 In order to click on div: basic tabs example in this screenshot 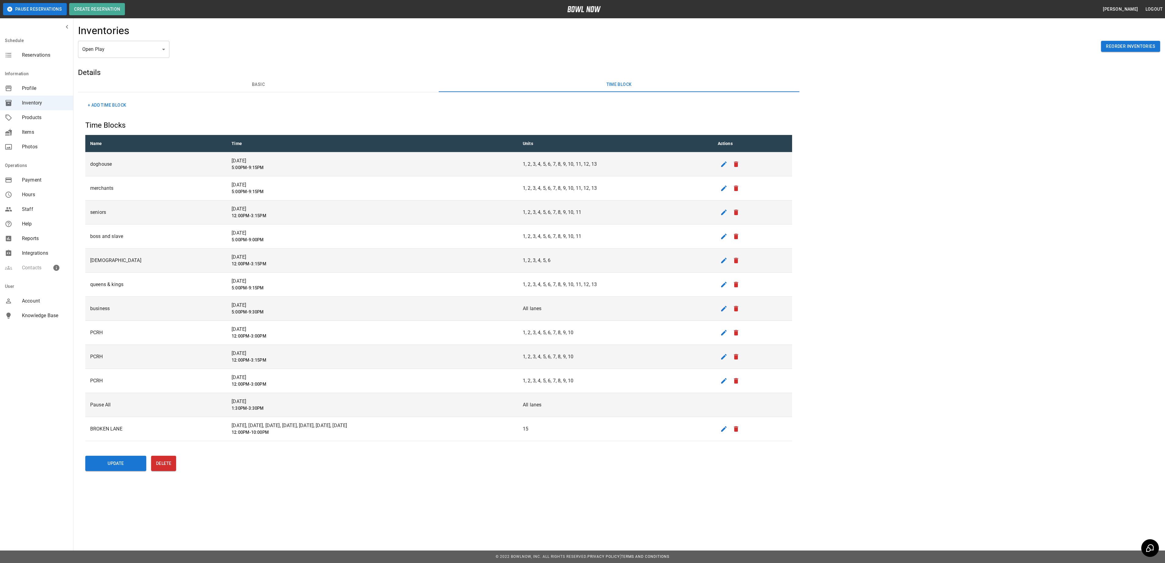, I will do `click(439, 85)`.